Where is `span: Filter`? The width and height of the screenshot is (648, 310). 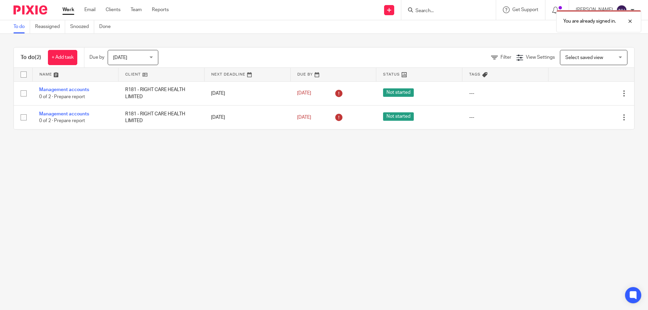
span: Filter is located at coordinates (506, 57).